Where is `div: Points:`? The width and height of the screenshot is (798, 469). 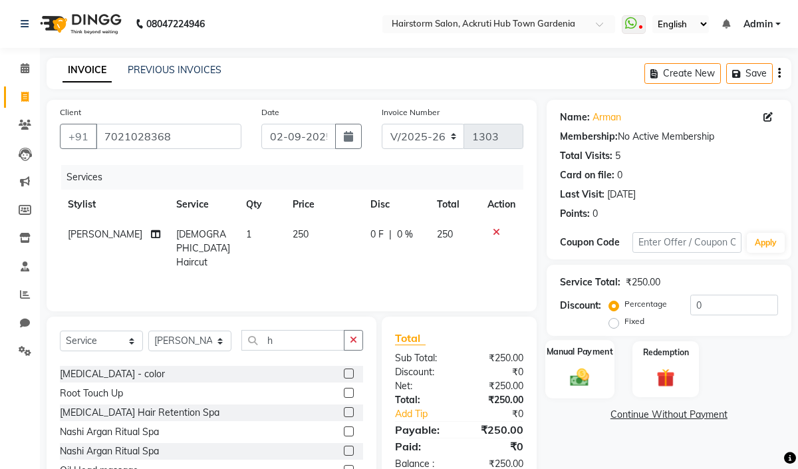 div: Points: is located at coordinates (574, 213).